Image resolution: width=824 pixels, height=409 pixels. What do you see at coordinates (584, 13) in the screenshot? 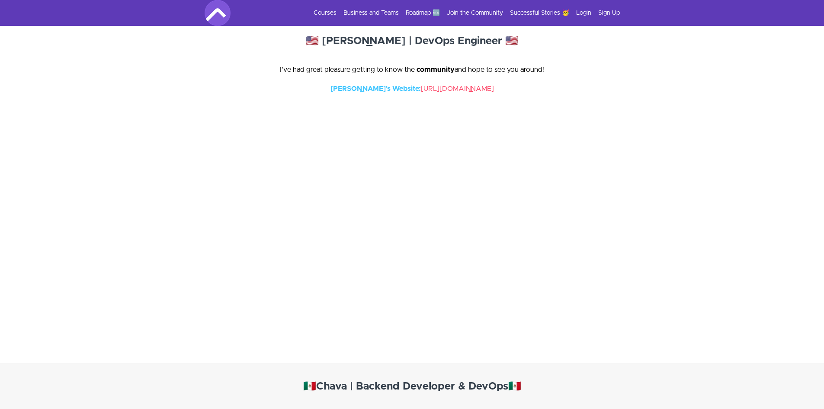
I see `a: Login` at bounding box center [584, 13].